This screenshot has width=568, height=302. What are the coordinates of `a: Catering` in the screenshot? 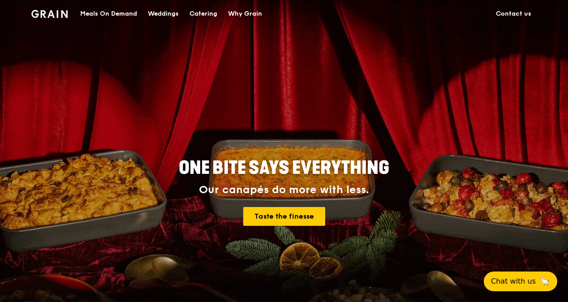 It's located at (203, 14).